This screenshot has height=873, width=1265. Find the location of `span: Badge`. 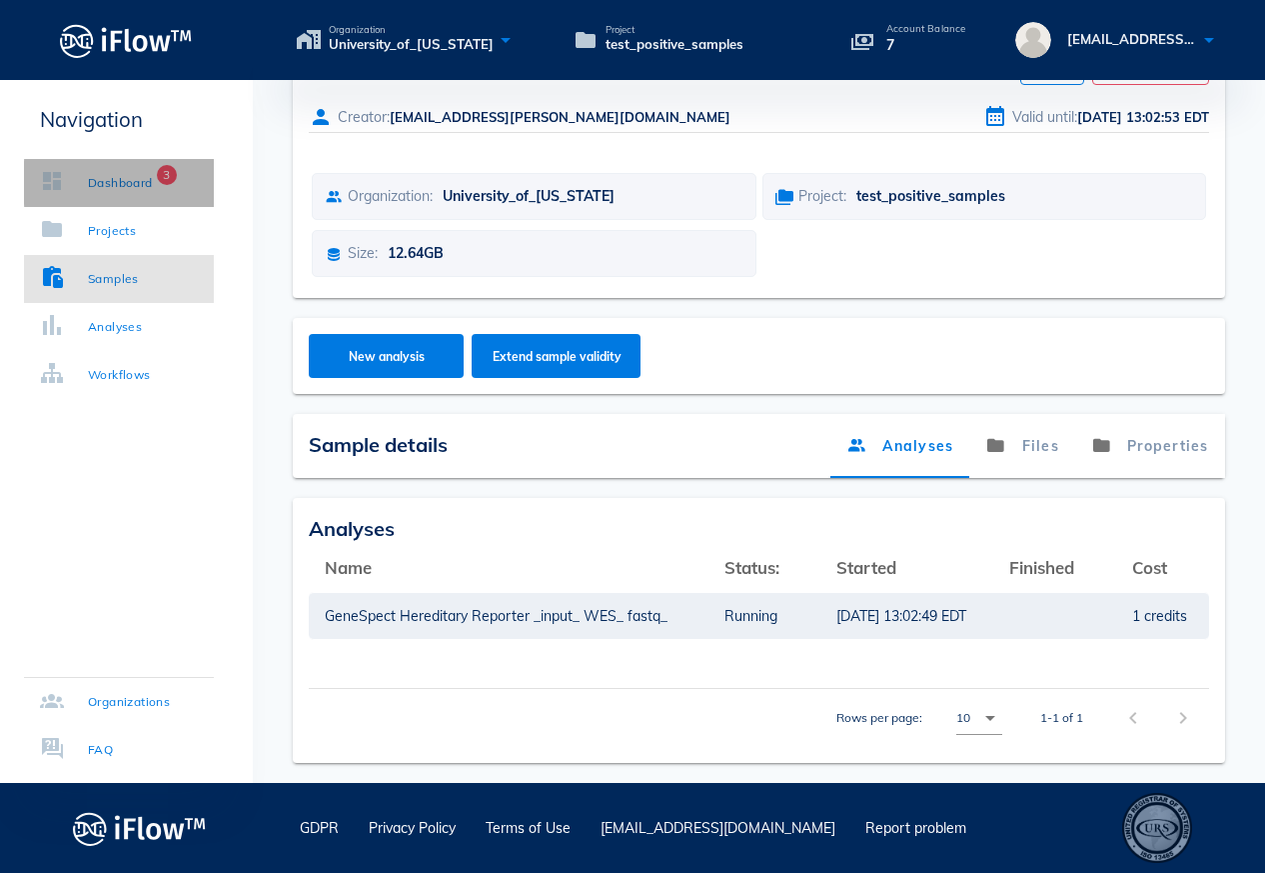

span: Badge is located at coordinates (167, 175).